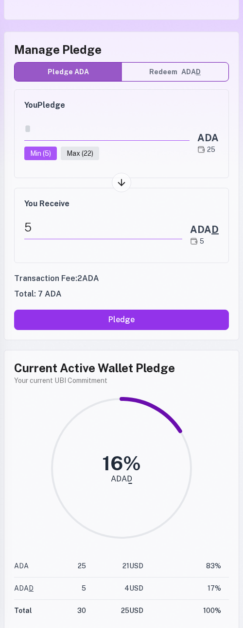 The width and height of the screenshot is (243, 628). Describe the element at coordinates (121, 294) in the screenshot. I see `div: Total: 7 ADA` at that location.